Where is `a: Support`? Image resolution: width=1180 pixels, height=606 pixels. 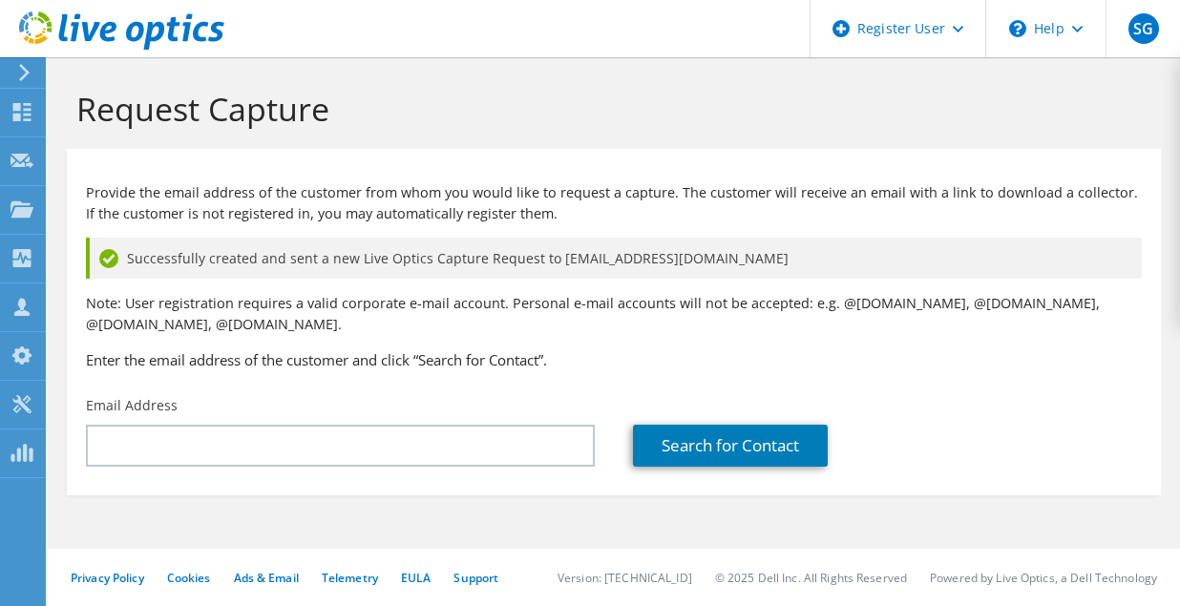
a: Support is located at coordinates (475, 578).